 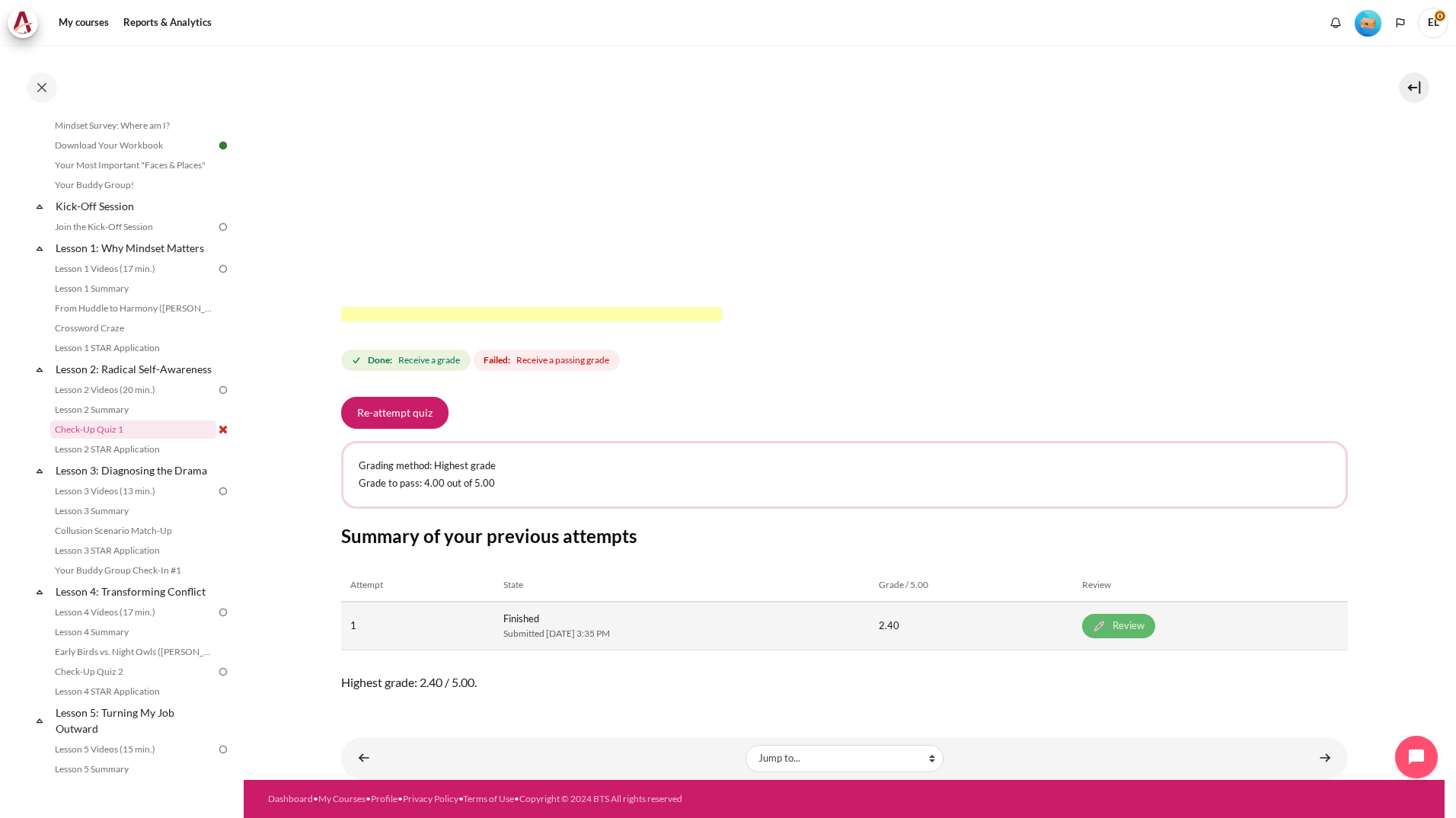 I want to click on button: Re-attempt quiz, so click(x=394, y=412).